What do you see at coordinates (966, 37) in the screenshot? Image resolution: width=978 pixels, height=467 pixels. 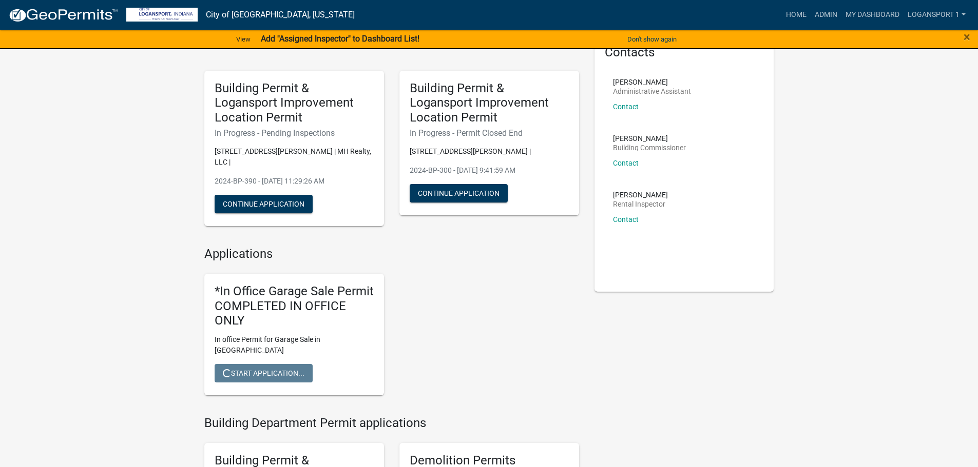 I see `button: Close` at bounding box center [966, 37].